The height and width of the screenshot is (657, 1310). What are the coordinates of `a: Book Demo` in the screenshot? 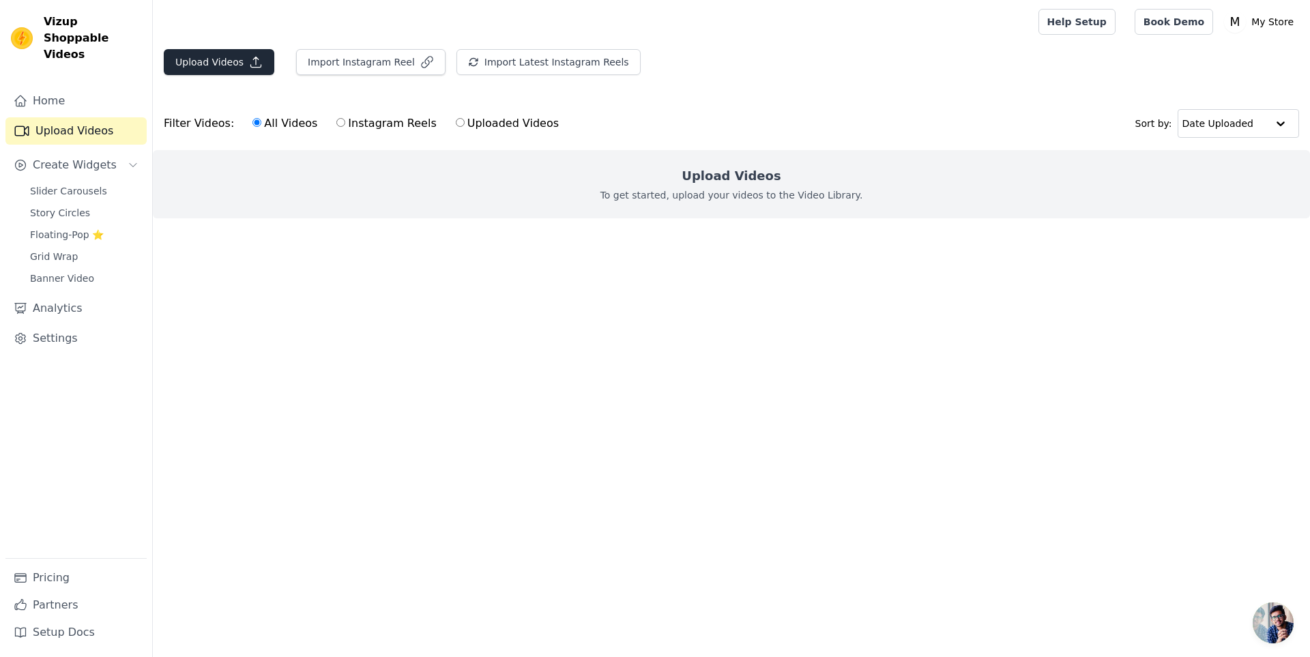 It's located at (1173, 22).